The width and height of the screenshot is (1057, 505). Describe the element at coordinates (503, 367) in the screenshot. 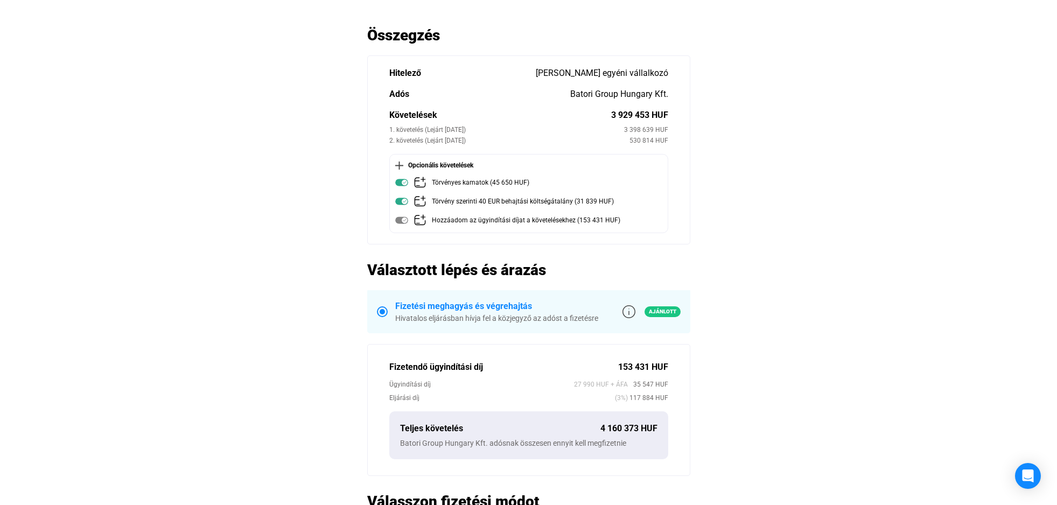

I see `div: Fizetendő ügyindítási díj` at that location.